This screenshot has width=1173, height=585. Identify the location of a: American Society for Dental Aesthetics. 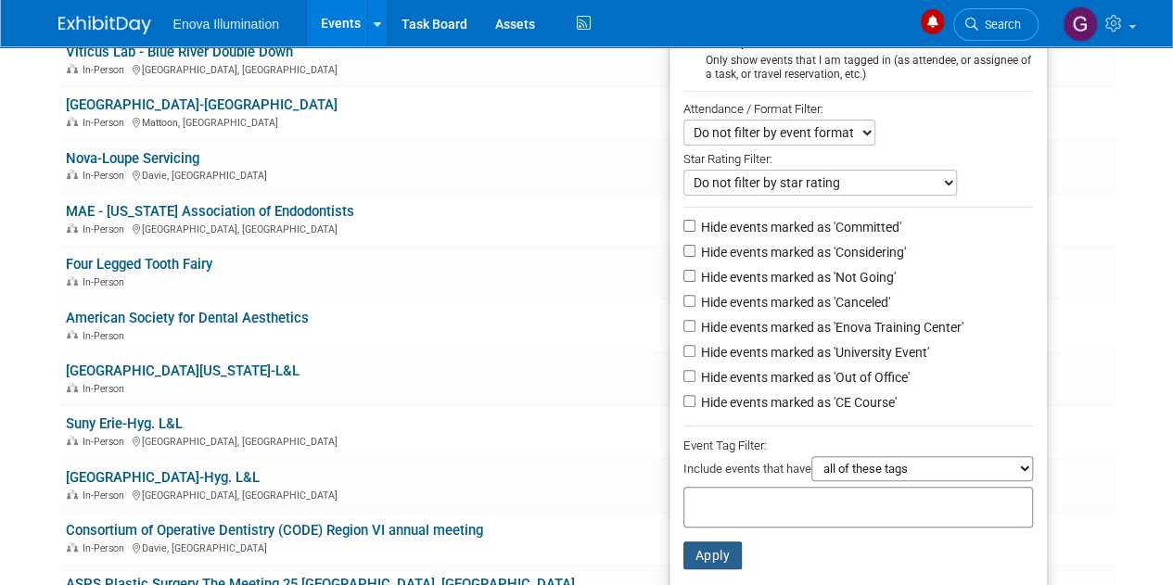
(187, 318).